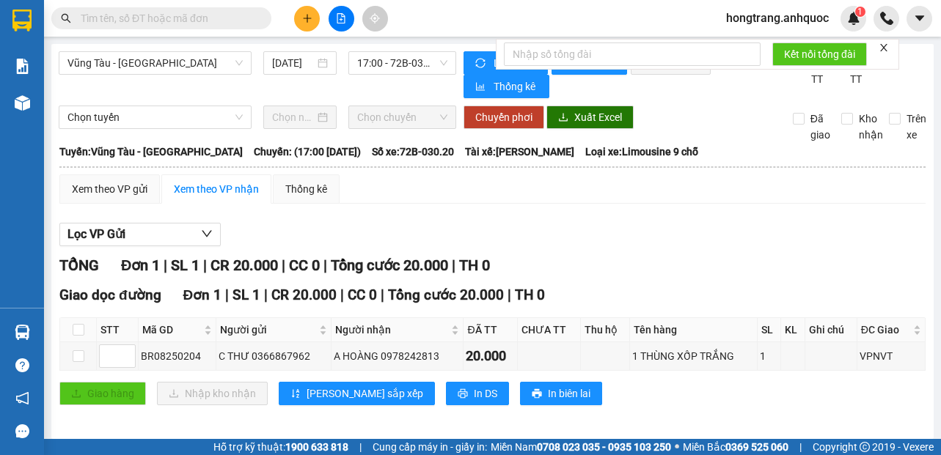  What do you see at coordinates (295, 394) in the screenshot?
I see `span: sort-ascending` at bounding box center [295, 394].